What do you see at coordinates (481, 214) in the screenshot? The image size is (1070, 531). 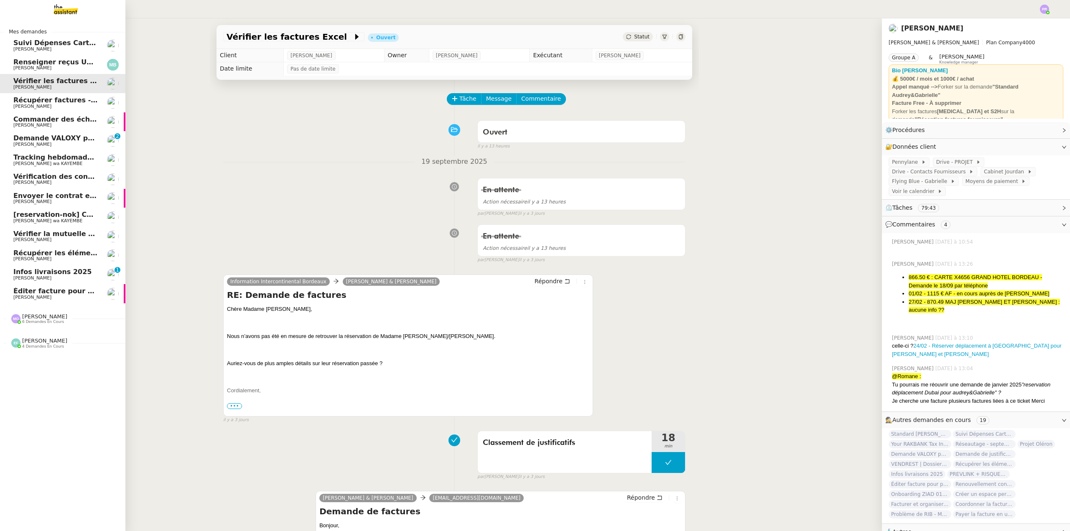 I see `span: par` at bounding box center [481, 214].